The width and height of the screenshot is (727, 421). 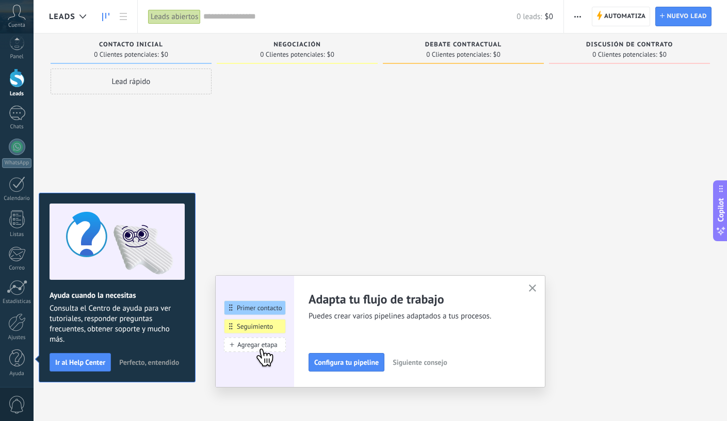 What do you see at coordinates (17, 268) in the screenshot?
I see `div: Correo` at bounding box center [17, 268].